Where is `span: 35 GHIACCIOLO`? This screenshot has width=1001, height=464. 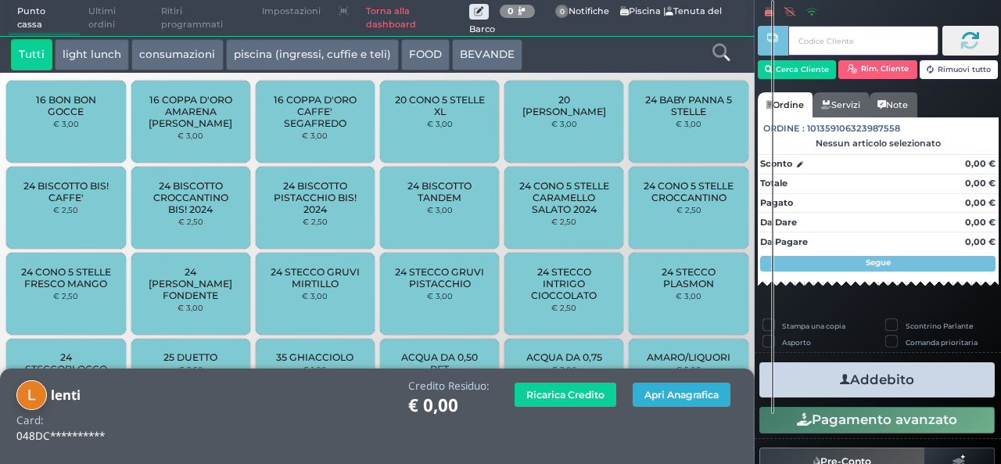
span: 35 GHIACCIOLO is located at coordinates (314, 357).